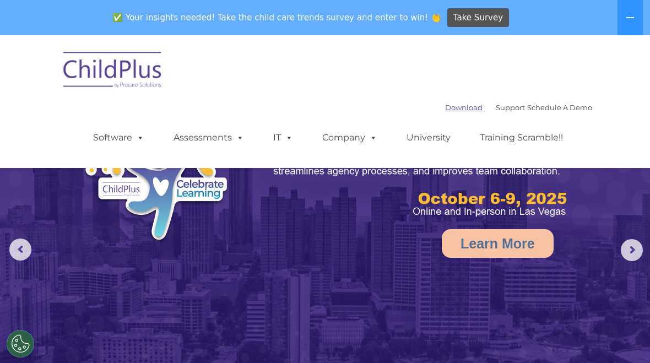 This screenshot has width=650, height=363. What do you see at coordinates (478, 18) in the screenshot?
I see `a: Take Survey` at bounding box center [478, 18].